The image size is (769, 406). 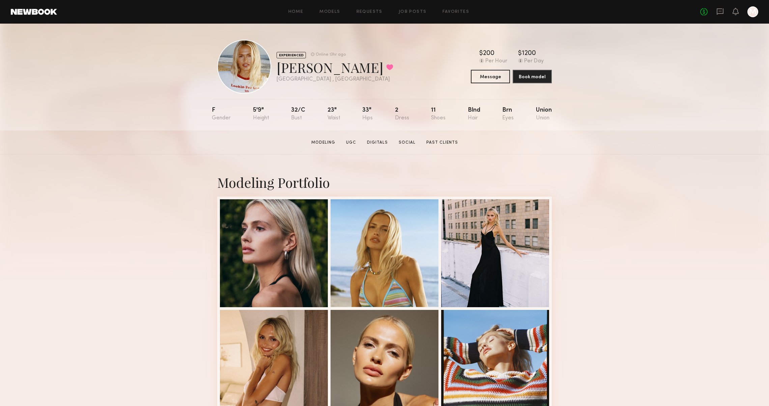 I want to click on a: Social, so click(x=407, y=143).